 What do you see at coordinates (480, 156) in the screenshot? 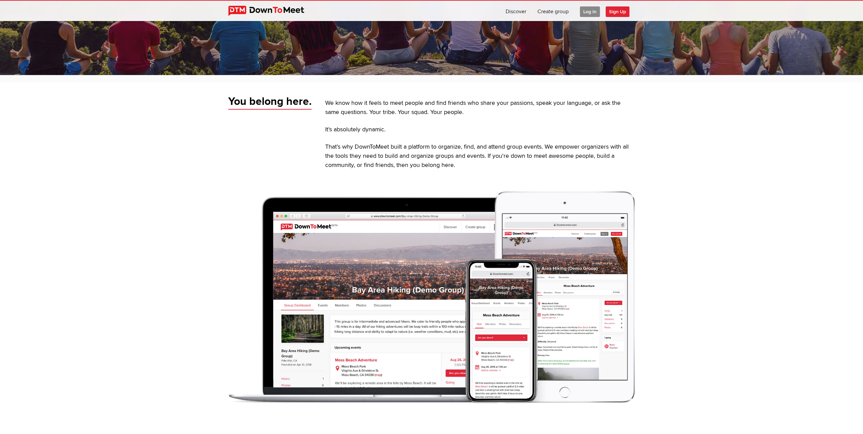
I see `p: That’s why DownToMeet built a platform to organize, find, and attend group events. We empower org...` at bounding box center [480, 156].